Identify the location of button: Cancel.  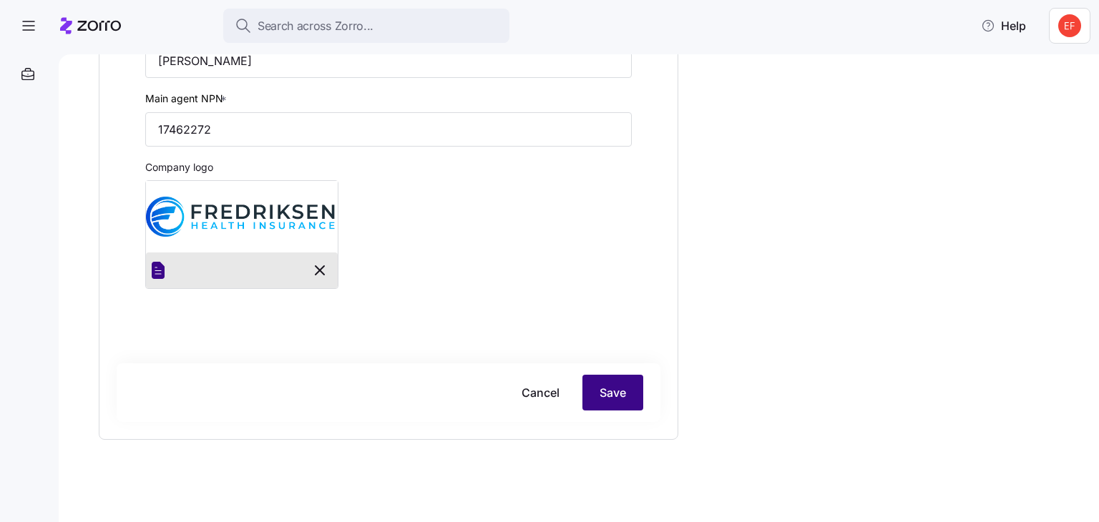
(540, 393).